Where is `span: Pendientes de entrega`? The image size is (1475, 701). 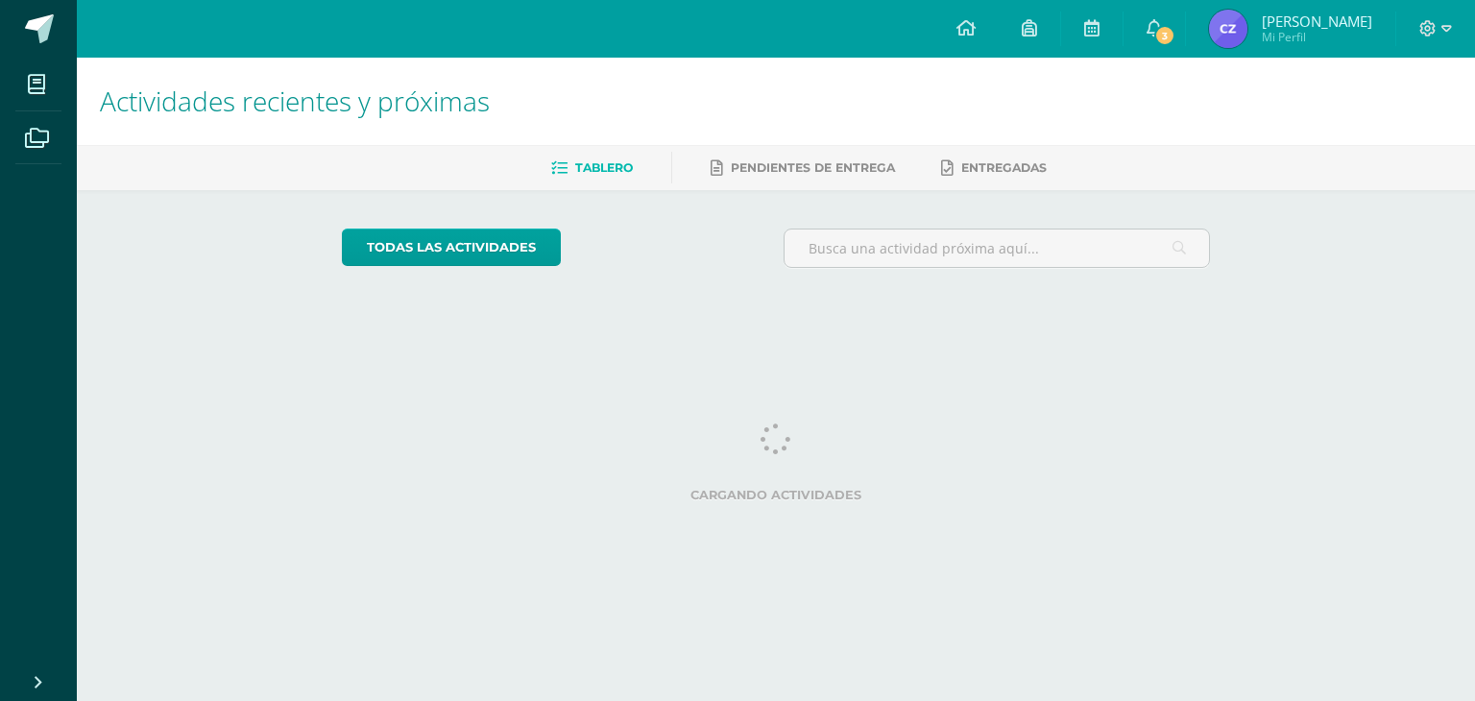 span: Pendientes de entrega is located at coordinates (812, 167).